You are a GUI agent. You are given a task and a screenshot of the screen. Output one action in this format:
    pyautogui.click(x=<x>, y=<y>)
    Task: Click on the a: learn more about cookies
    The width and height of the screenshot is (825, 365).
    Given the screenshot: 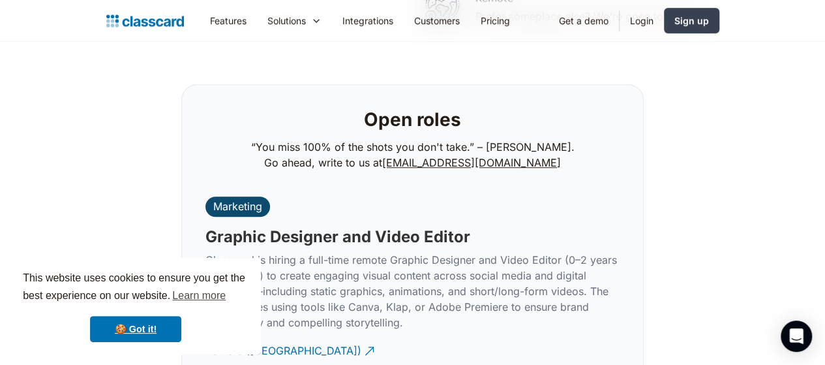 What is the action you would take?
    pyautogui.click(x=199, y=296)
    